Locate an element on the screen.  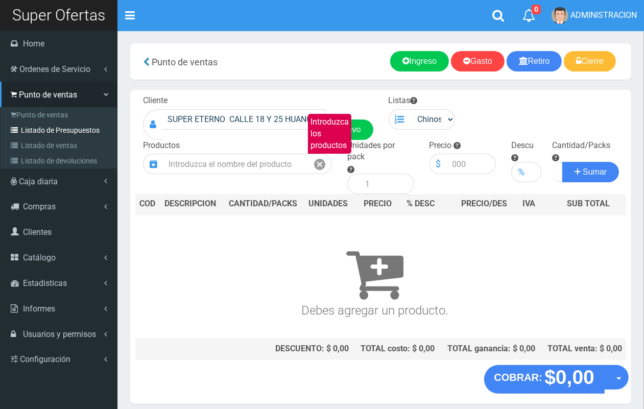
button: Sumar is located at coordinates (591, 172).